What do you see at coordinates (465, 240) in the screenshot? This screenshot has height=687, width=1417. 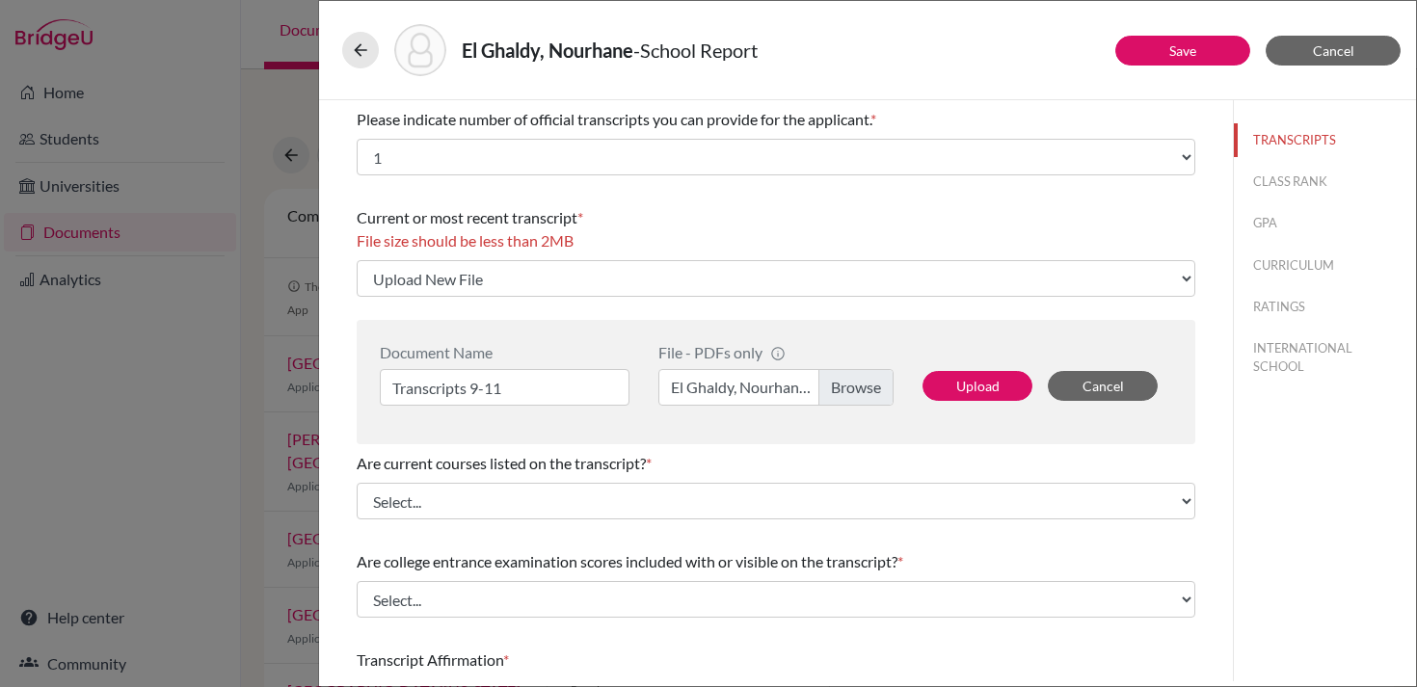 I see `span: File size should be less than 2MB` at bounding box center [465, 240].